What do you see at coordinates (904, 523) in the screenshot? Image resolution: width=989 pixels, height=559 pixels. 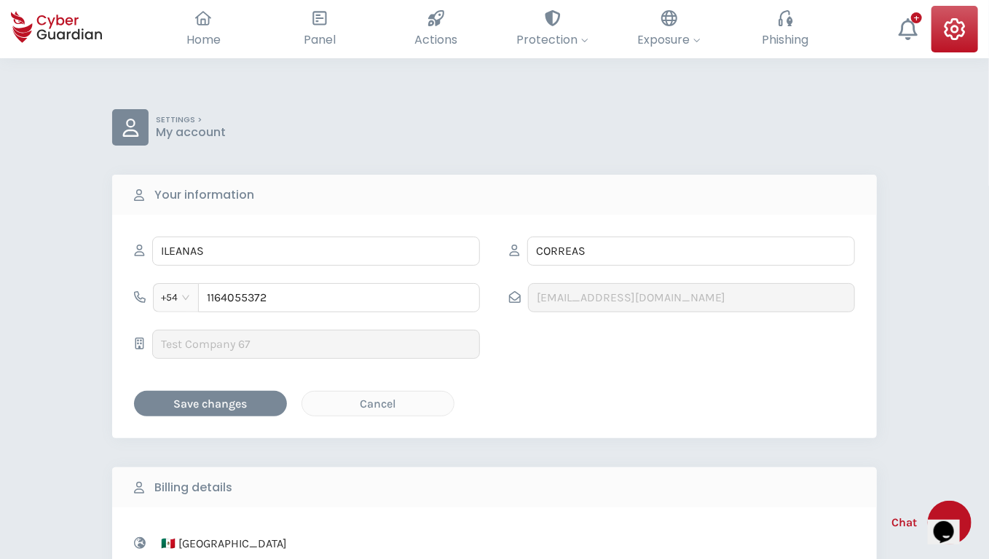 I see `span: Chat` at bounding box center [904, 523].